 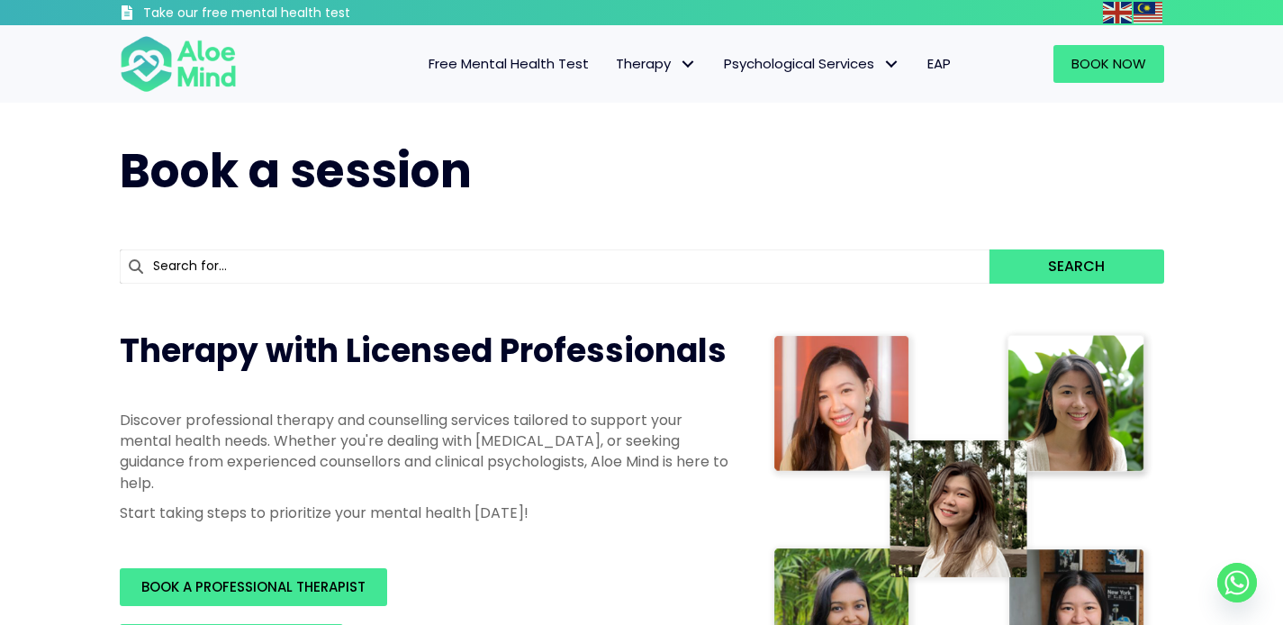 What do you see at coordinates (555, 267) in the screenshot?
I see `input: Search for...` at bounding box center [555, 267].